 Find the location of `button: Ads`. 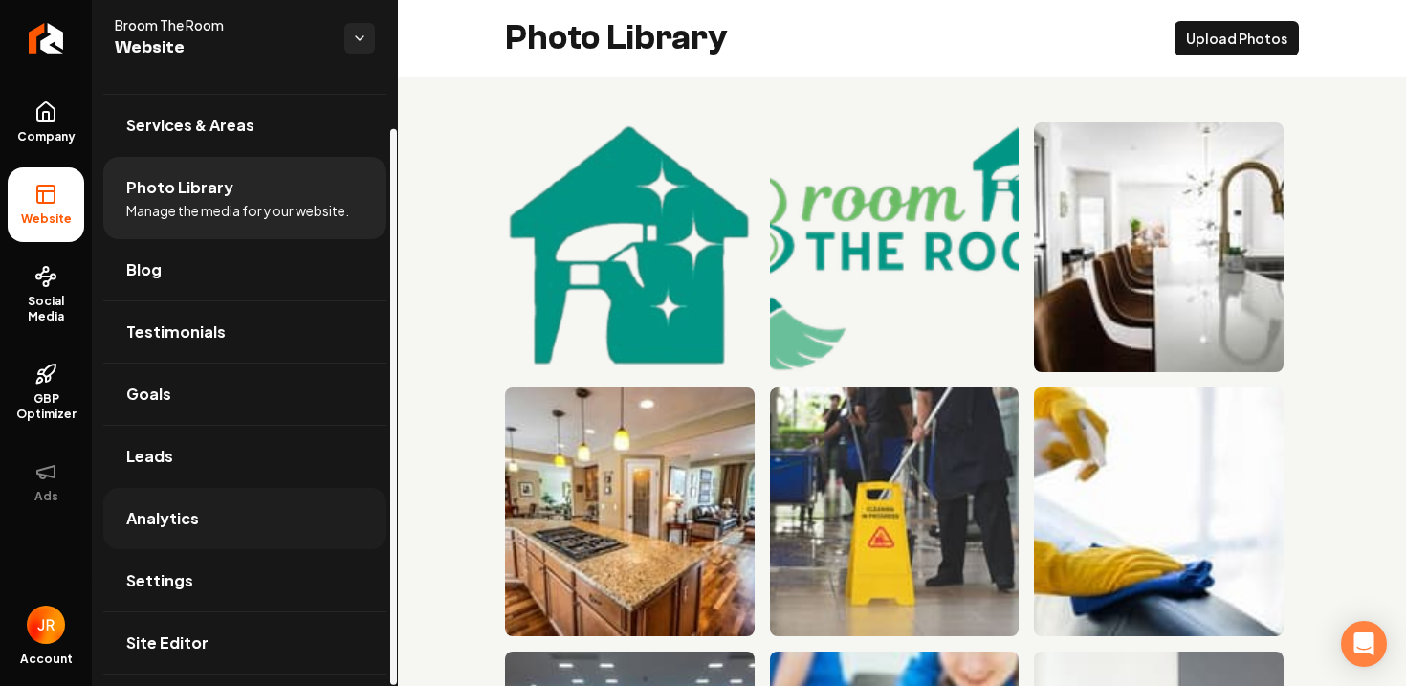

button: Ads is located at coordinates (46, 482).